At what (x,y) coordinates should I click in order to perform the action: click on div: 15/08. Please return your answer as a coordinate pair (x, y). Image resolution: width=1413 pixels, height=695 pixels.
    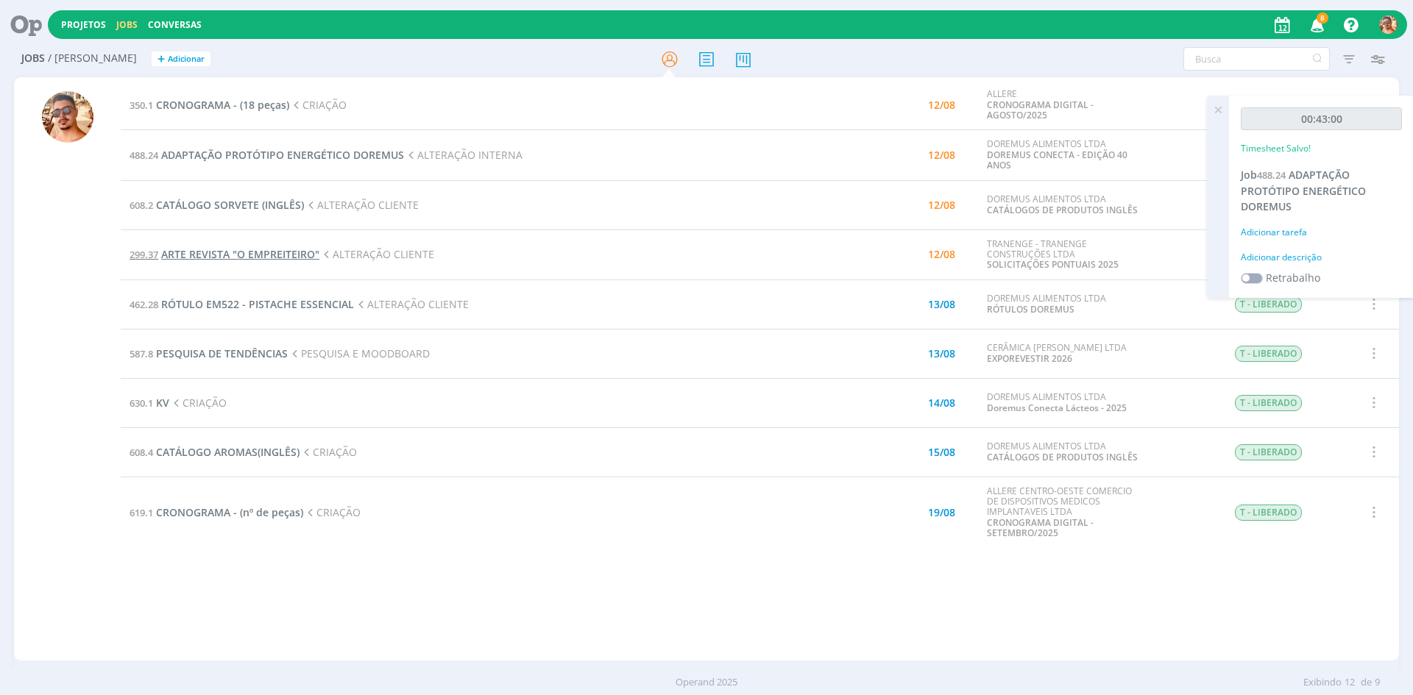
    Looking at the image, I should click on (941, 453).